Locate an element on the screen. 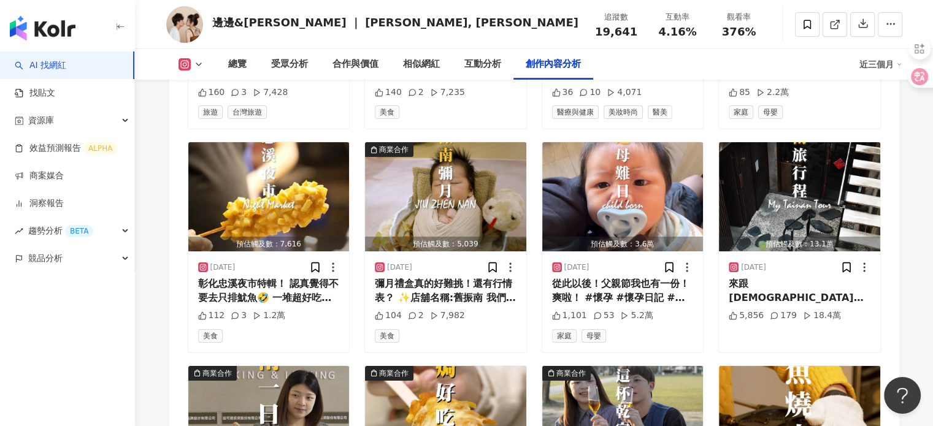 The image size is (933, 426). button: 預估觸及數：13.1萬 is located at coordinates (799, 197).